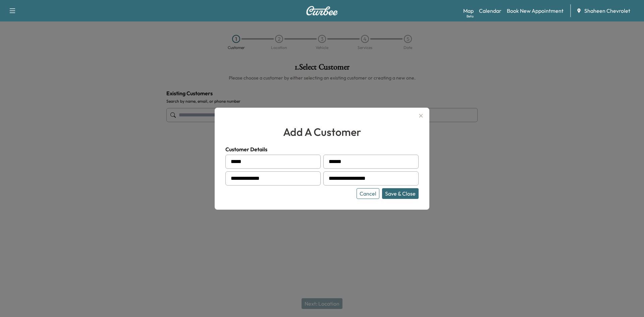 This screenshot has width=644, height=317. Describe the element at coordinates (468, 11) in the screenshot. I see `a: MapBeta` at that location.